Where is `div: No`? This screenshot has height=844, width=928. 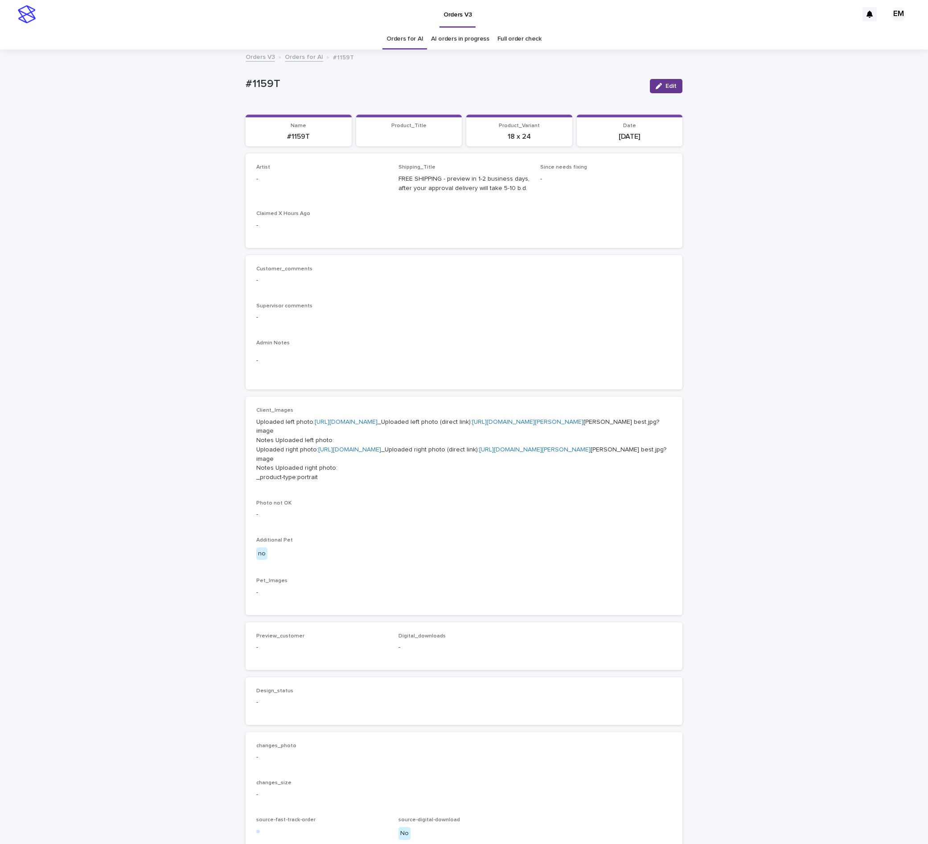
div: No is located at coordinates (404, 833).